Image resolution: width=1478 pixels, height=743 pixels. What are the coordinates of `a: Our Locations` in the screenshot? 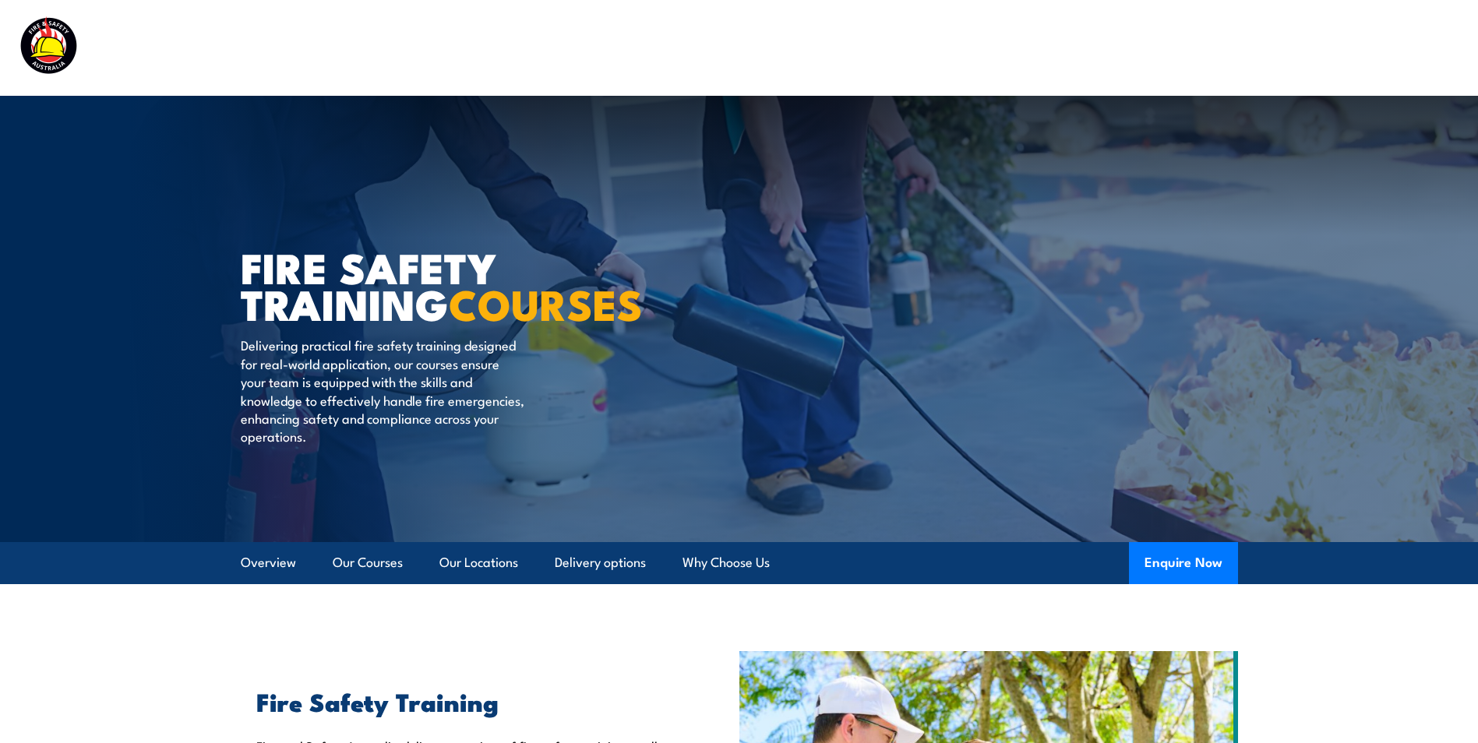 It's located at (478, 562).